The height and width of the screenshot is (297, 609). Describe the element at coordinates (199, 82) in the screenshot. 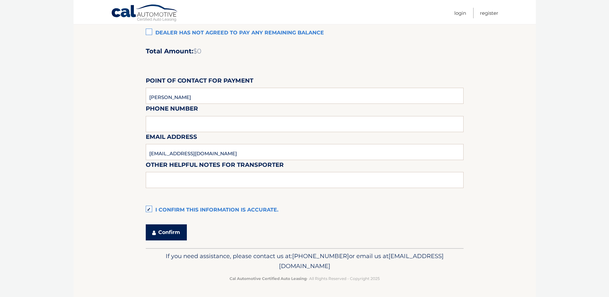

I see `label: Point of Contact for Payment` at that location.